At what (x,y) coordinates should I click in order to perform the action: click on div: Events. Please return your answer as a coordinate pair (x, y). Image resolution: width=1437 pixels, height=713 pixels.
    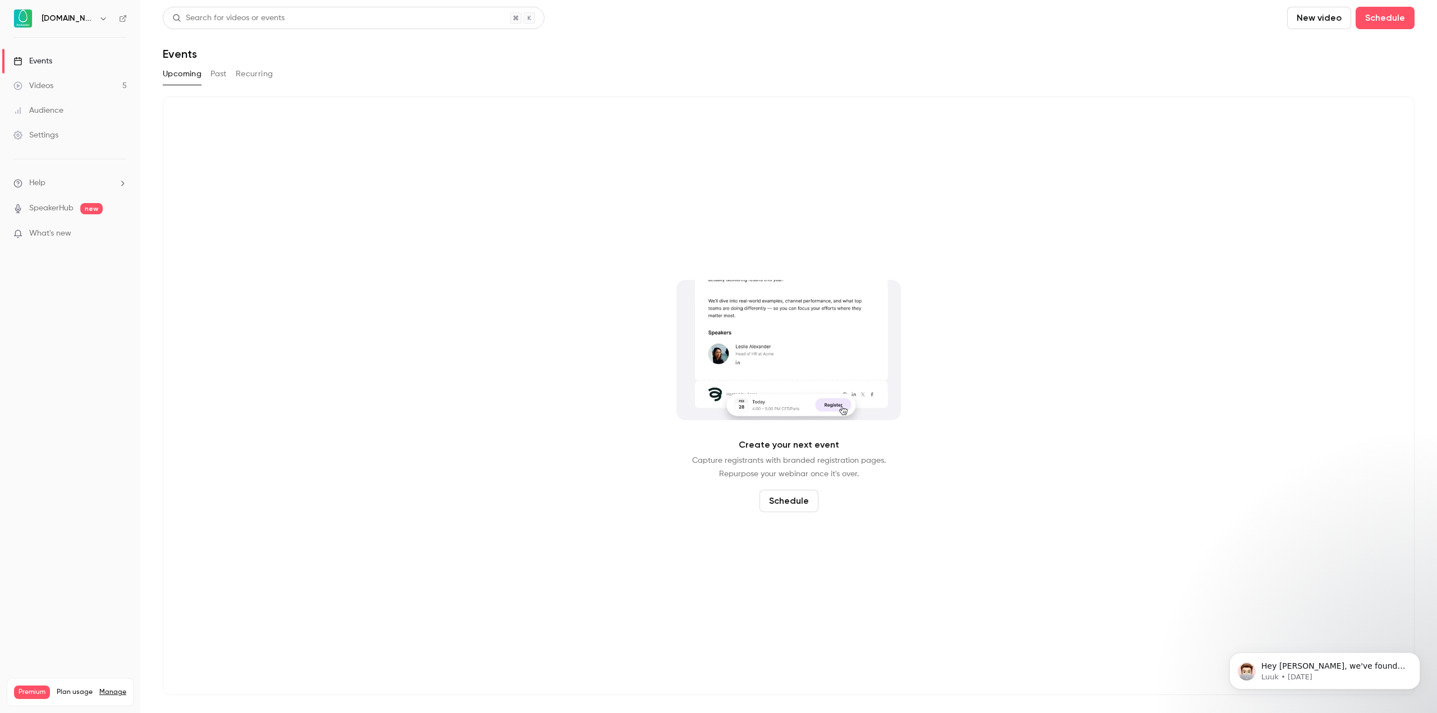
    Looking at the image, I should click on (33, 61).